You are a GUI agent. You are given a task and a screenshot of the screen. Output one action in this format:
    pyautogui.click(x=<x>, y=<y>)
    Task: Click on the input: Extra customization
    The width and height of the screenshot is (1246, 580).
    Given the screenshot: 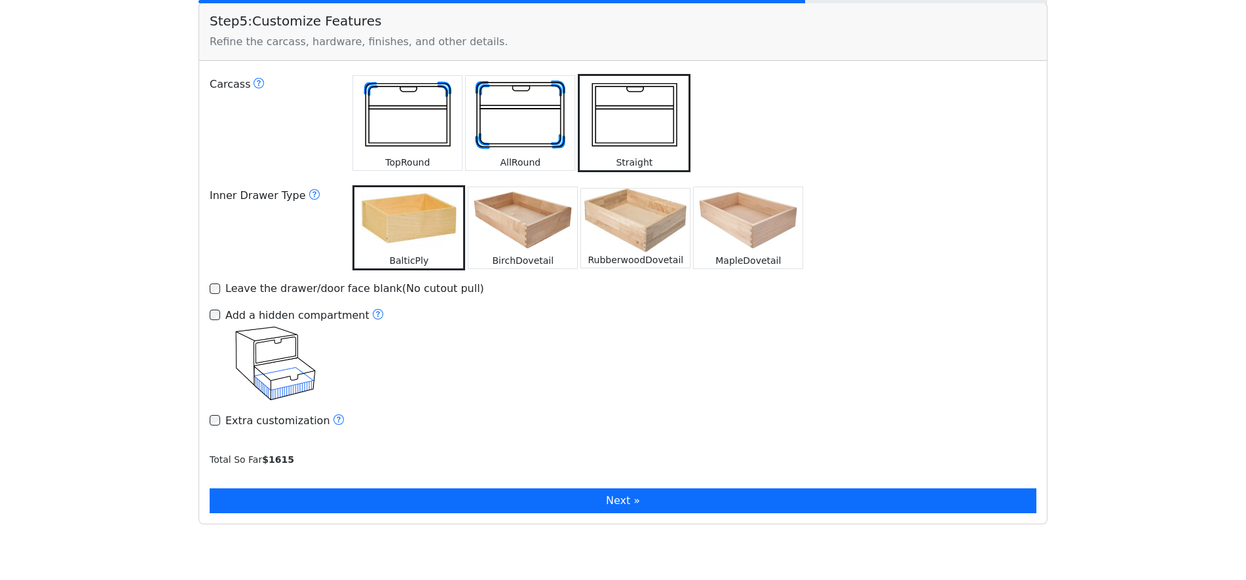 What is the action you would take?
    pyautogui.click(x=215, y=420)
    